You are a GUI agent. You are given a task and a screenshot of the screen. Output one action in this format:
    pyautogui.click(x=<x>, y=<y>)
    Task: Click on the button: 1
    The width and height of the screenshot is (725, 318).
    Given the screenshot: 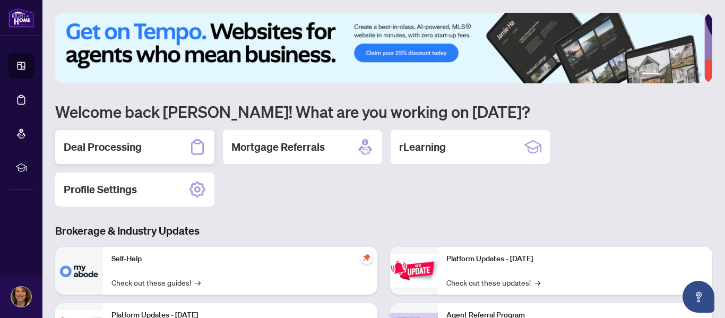 What is the action you would take?
    pyautogui.click(x=650, y=75)
    